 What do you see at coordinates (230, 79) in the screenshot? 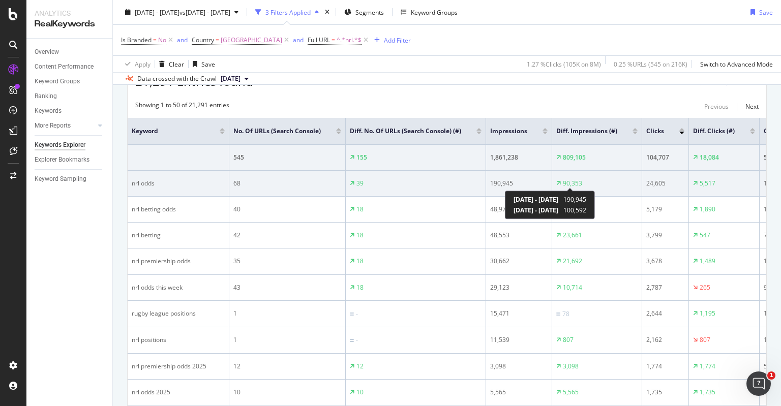
I see `span: 2025 Jun. 26th` at bounding box center [230, 79].